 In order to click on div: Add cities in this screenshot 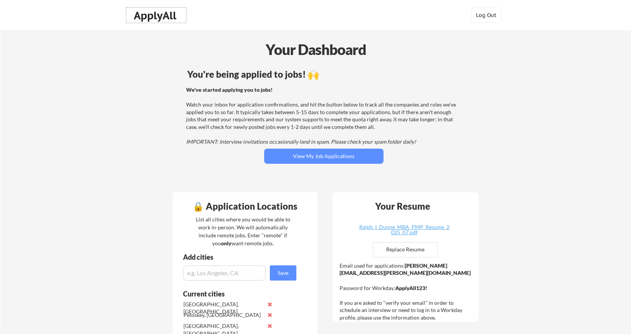, I will do `click(241, 257)`.